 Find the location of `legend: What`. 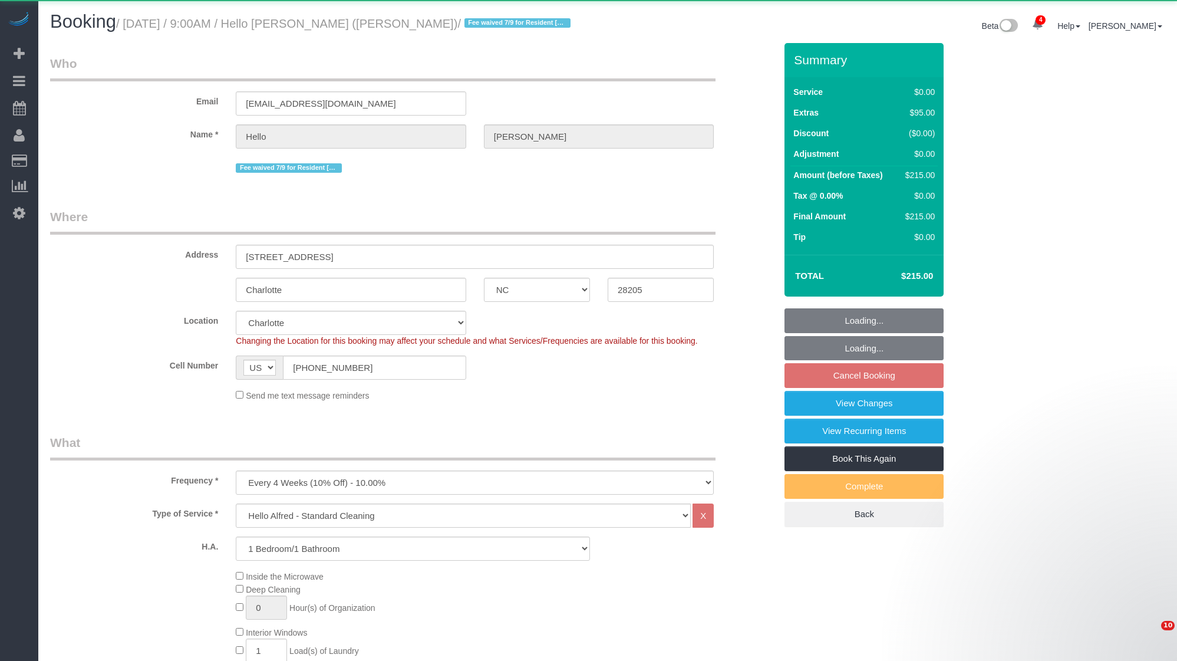

legend: What is located at coordinates (382, 447).